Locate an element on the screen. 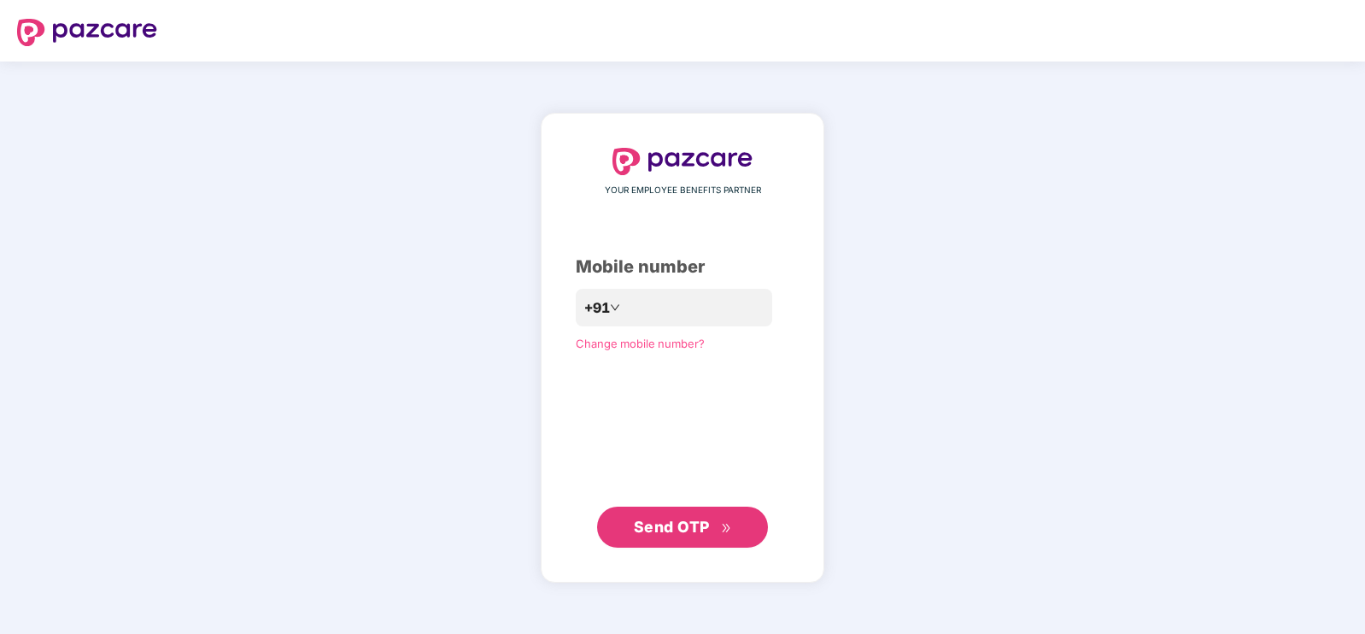  a: Change mobile number? is located at coordinates (640, 343).